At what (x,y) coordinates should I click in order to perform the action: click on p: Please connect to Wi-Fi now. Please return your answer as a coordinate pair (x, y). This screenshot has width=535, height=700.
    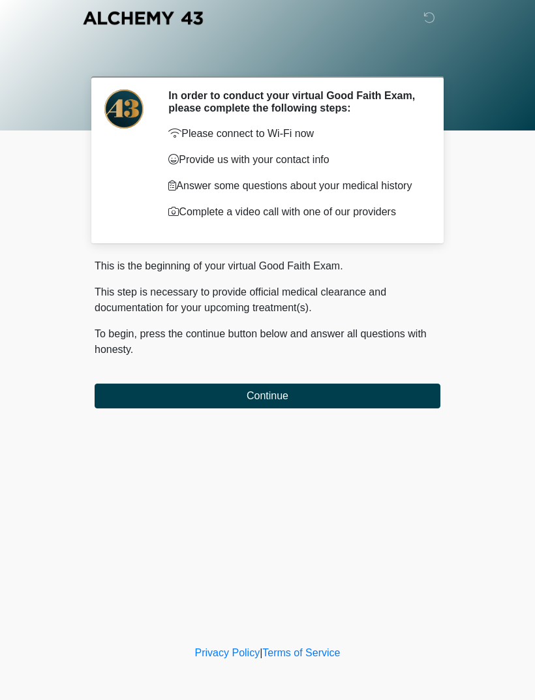
    Looking at the image, I should click on (294, 134).